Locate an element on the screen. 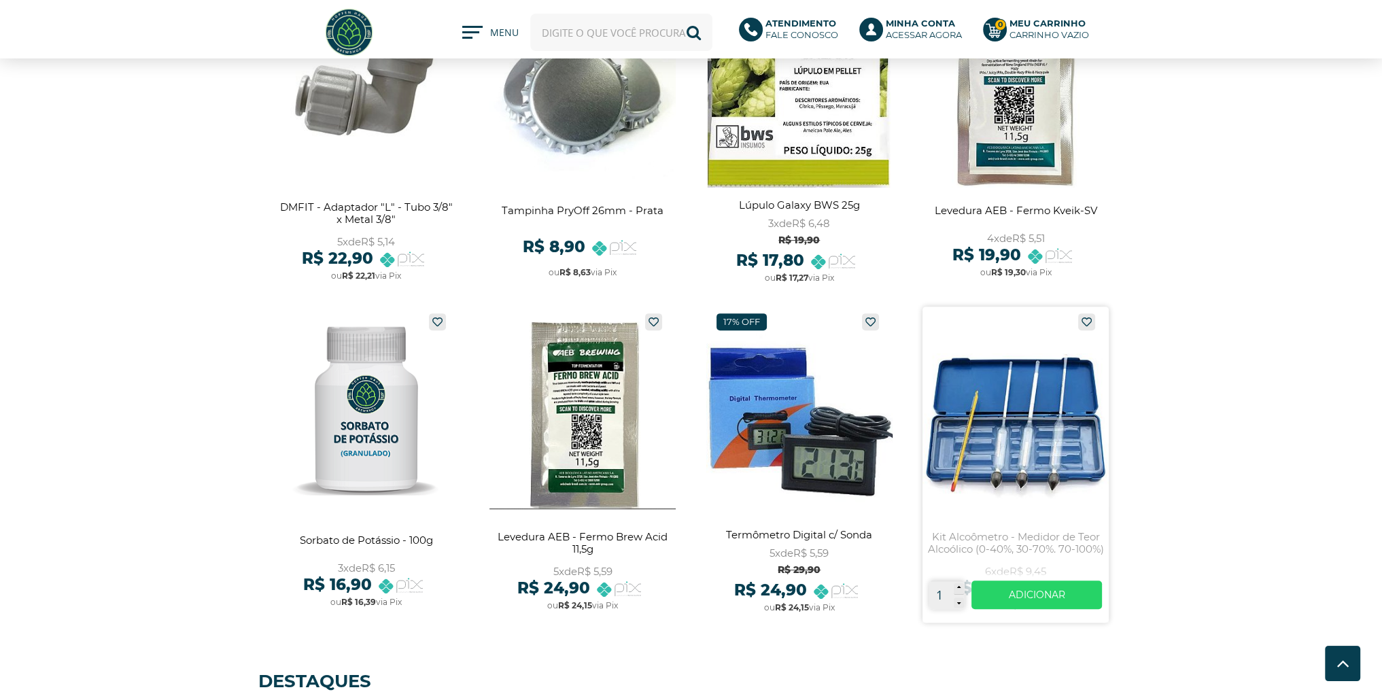 This screenshot has width=1382, height=692. button: Buscar is located at coordinates (694, 32).